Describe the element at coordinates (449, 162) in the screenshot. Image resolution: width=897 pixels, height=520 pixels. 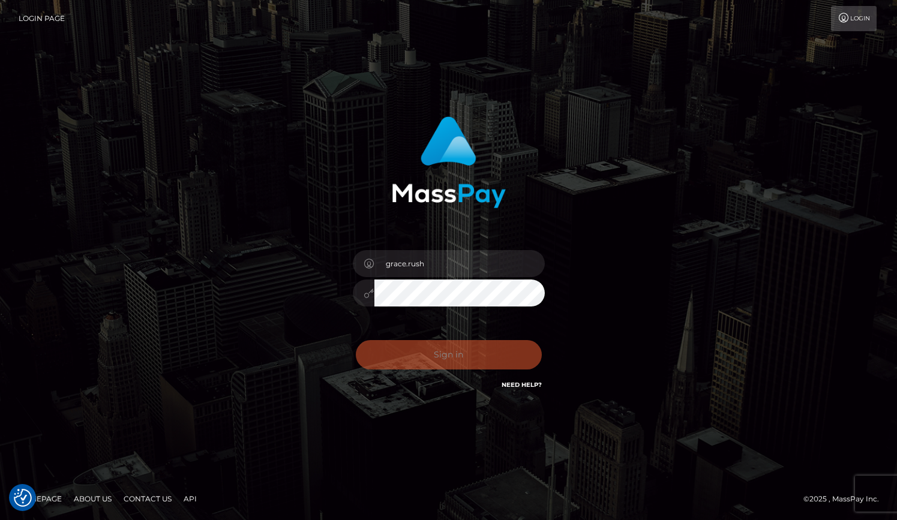
I see `img: MassPay Login` at that location.